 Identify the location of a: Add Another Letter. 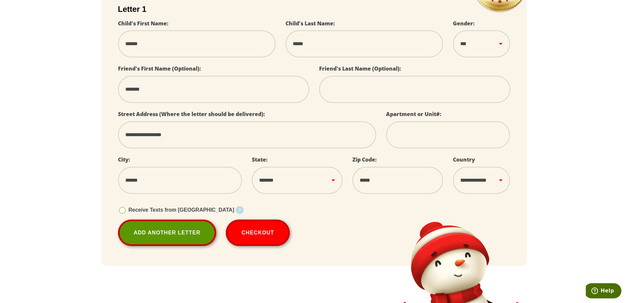
(167, 233).